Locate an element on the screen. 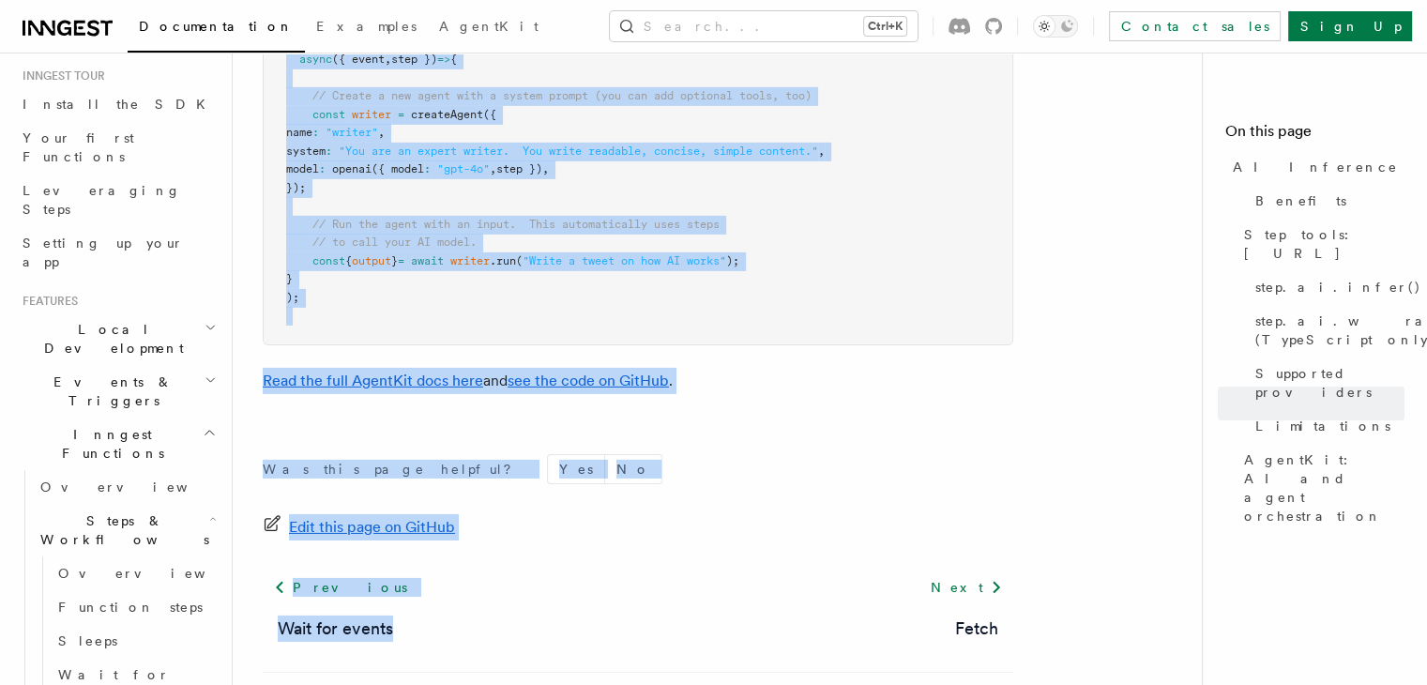 The width and height of the screenshot is (1427, 685). a: Documentation is located at coordinates (216, 29).